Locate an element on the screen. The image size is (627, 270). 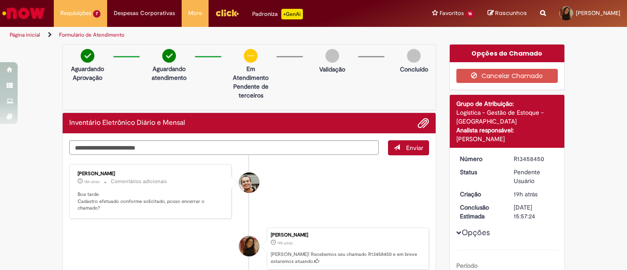
div: R13458450 is located at coordinates (534, 159).